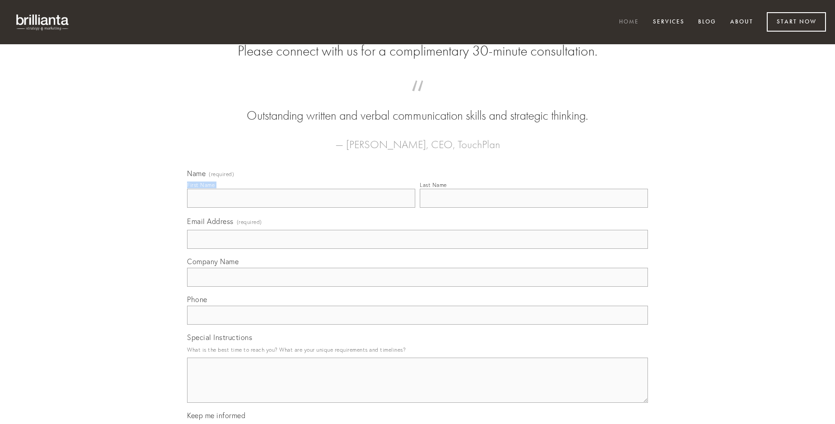 Image resolution: width=835 pixels, height=424 pixels. What do you see at coordinates (197, 300) in the screenshot?
I see `span: Phone` at bounding box center [197, 300].